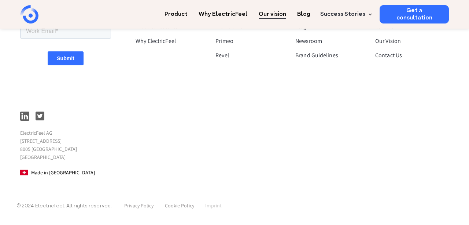 This screenshot has height=225, width=469. What do you see at coordinates (176, 12) in the screenshot?
I see `a: Product` at bounding box center [176, 12].